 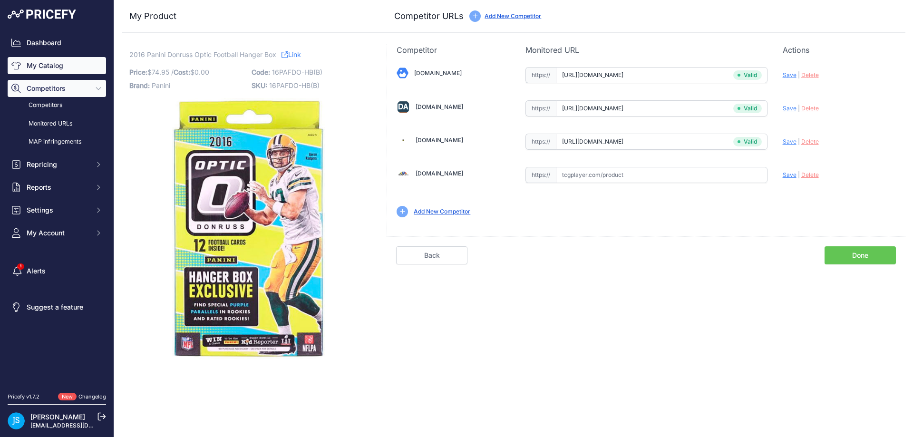 What do you see at coordinates (662, 142) in the screenshot?
I see `input: steelcitycollectibles.com/product` at bounding box center [662, 142].